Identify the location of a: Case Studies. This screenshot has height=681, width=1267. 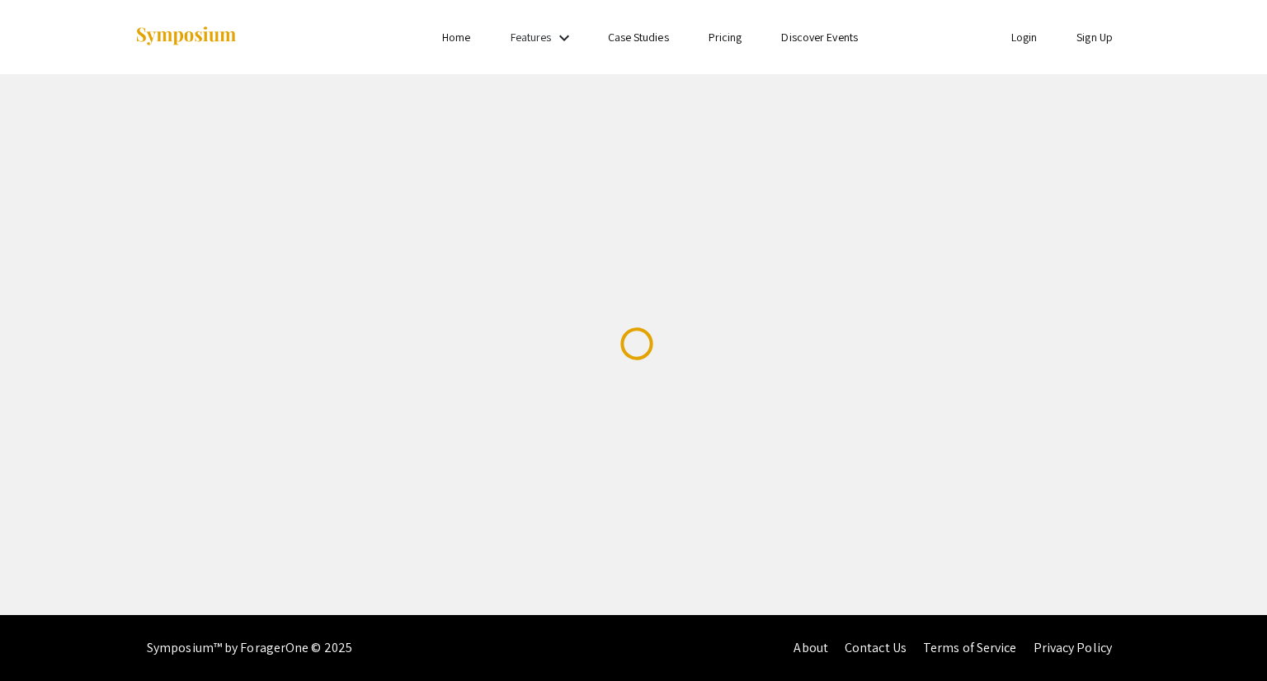
(639, 37).